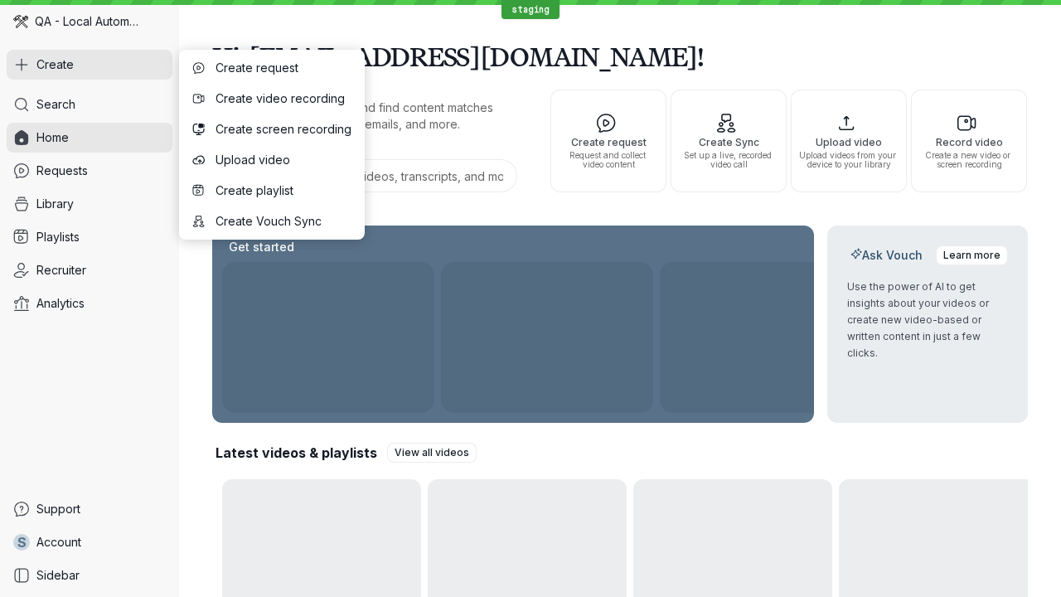  What do you see at coordinates (90, 509) in the screenshot?
I see `a: Support` at bounding box center [90, 509].